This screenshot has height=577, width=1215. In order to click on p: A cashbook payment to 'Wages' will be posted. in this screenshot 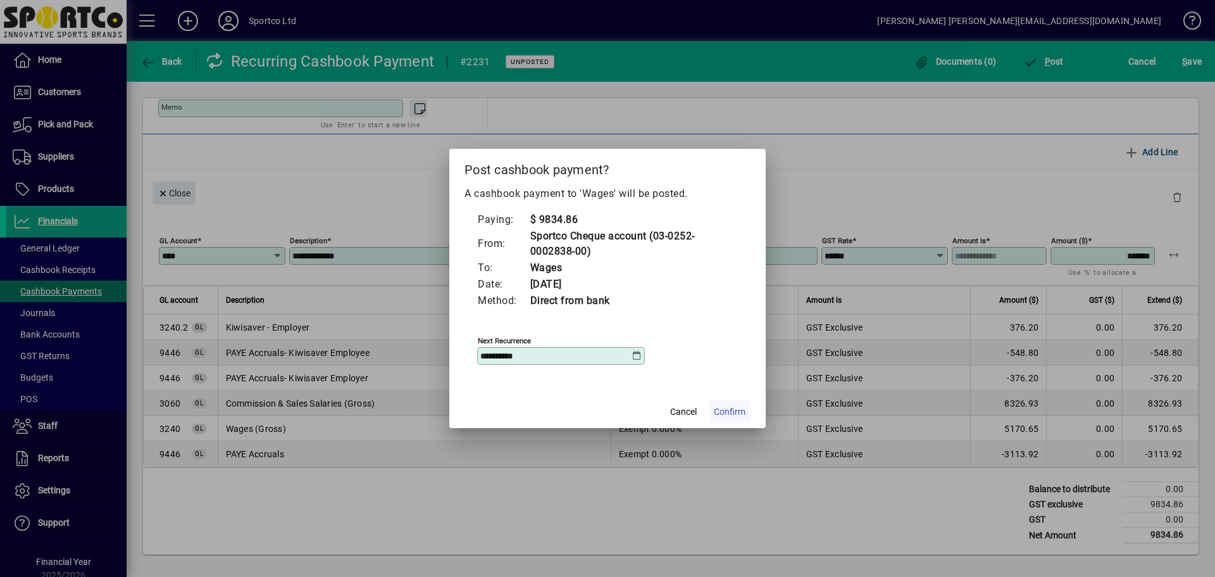, I will do `click(608, 194)`.